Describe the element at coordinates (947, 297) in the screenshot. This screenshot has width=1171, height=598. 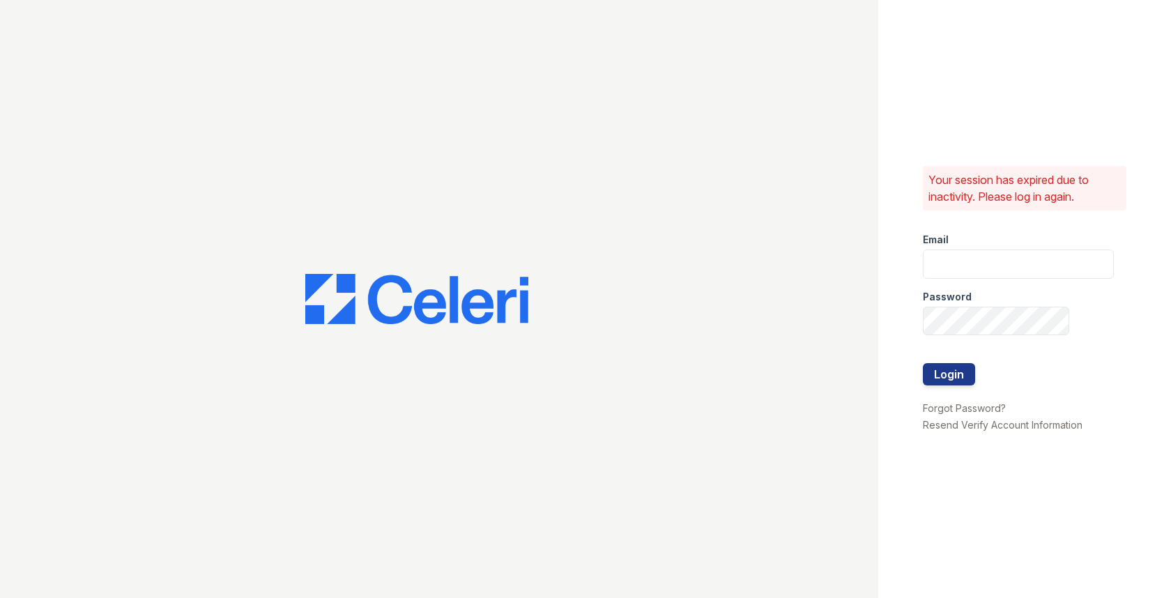
I see `label: Password` at that location.